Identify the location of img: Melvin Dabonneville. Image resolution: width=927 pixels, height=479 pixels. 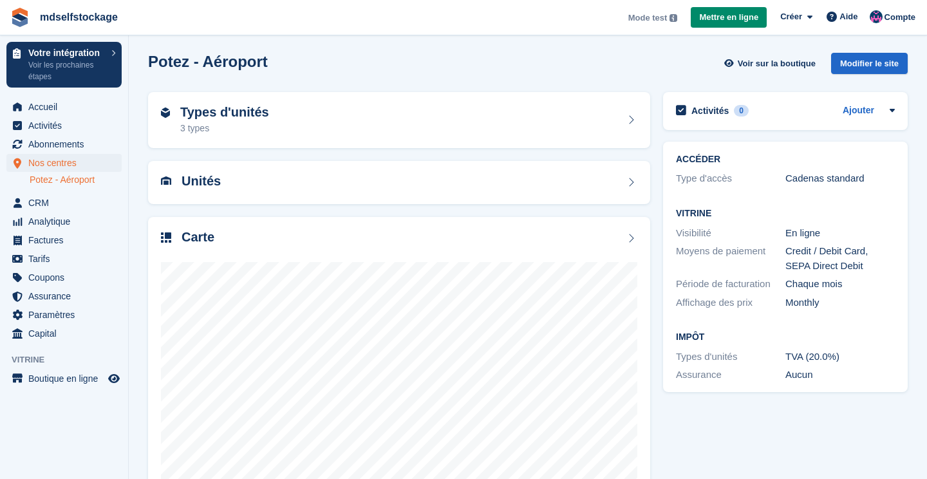
(876, 17).